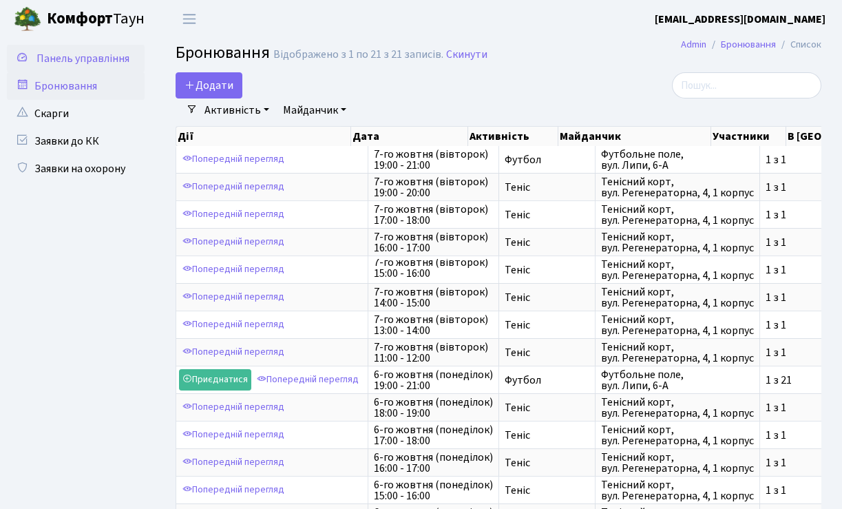  Describe the element at coordinates (80, 19) in the screenshot. I see `b: Комфорт` at that location.